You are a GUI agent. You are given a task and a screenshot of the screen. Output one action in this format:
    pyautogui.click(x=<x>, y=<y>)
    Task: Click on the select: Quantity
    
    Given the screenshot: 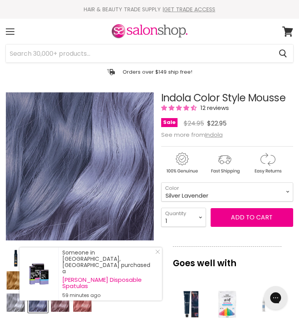 What is the action you would take?
    pyautogui.click(x=183, y=217)
    